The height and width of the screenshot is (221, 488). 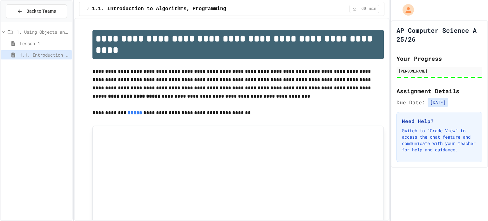 What do you see at coordinates (373, 9) in the screenshot?
I see `span: min` at bounding box center [373, 9].